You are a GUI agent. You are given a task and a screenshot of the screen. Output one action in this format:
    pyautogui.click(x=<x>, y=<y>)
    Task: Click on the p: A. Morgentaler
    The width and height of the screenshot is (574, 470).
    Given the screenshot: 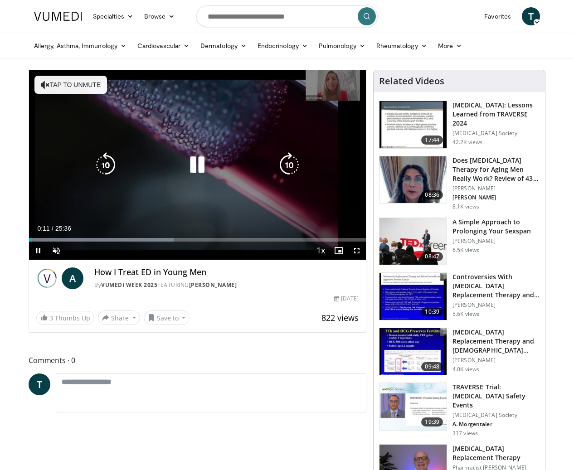 What is the action you would take?
    pyautogui.click(x=496, y=424)
    